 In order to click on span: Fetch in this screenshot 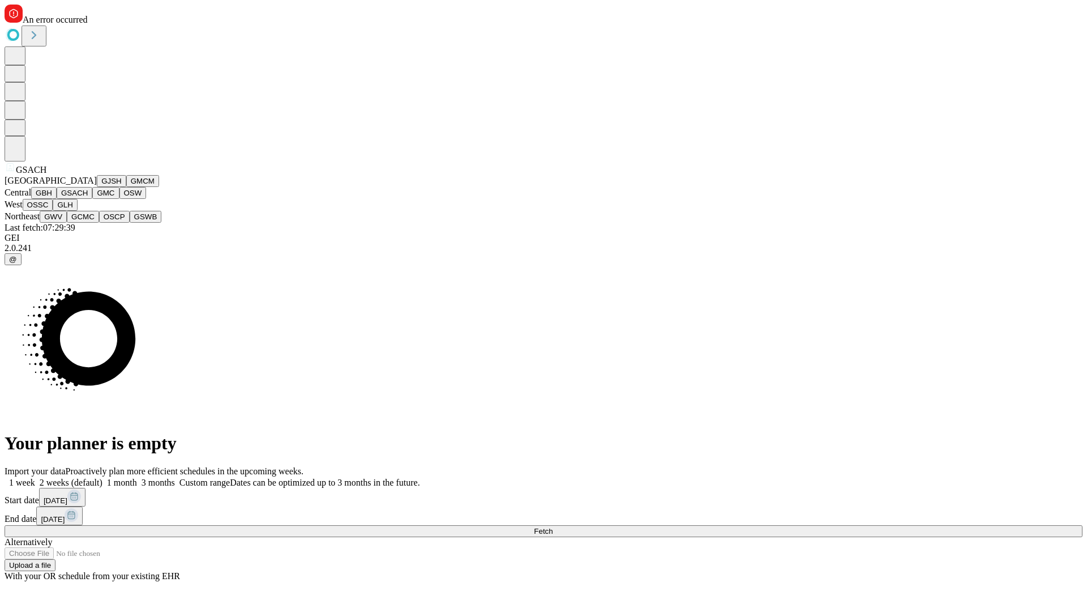, I will do `click(543, 531)`.